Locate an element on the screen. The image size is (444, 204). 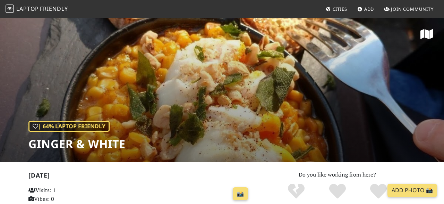
a: Add Photo 📸 is located at coordinates (412, 190).